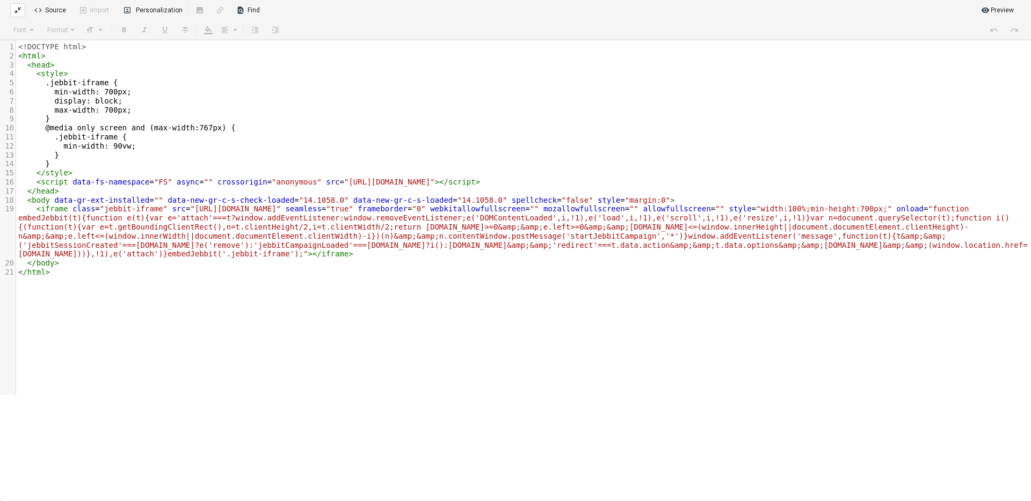  What do you see at coordinates (208, 30) in the screenshot?
I see `i: format_color_fill` at bounding box center [208, 30].